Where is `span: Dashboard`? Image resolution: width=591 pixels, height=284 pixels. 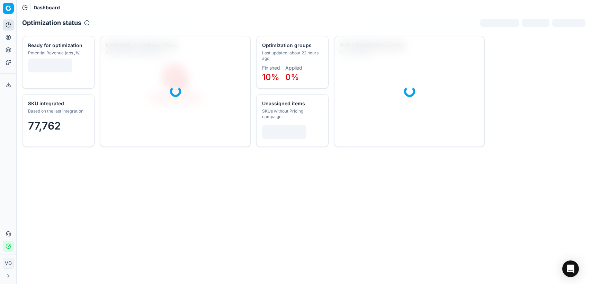 span: Dashboard is located at coordinates (47, 8).